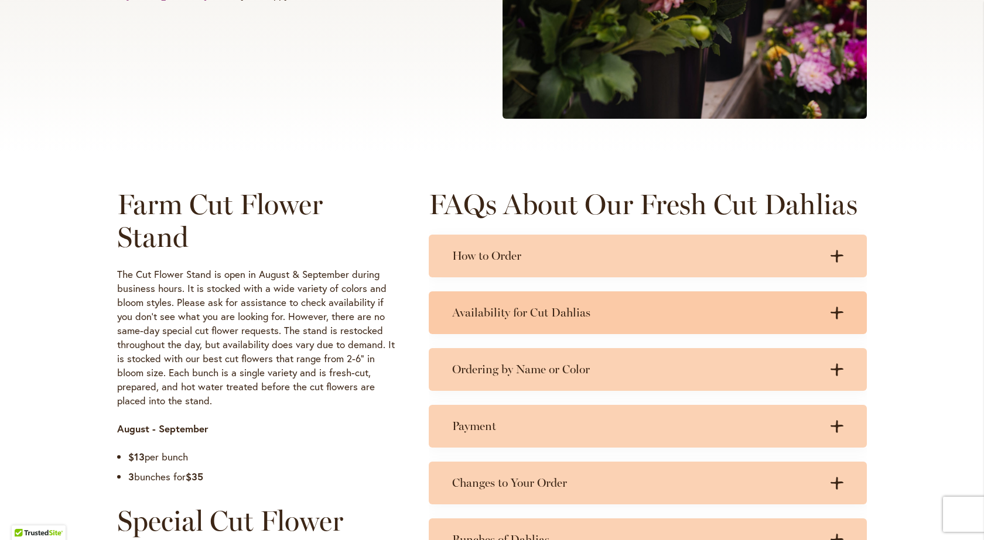  Describe the element at coordinates (636, 483) in the screenshot. I see `h3: Changes to Your Order` at that location.